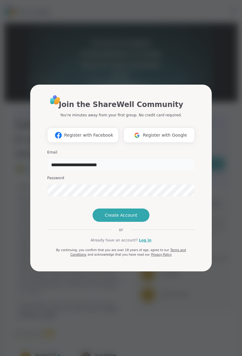 This screenshot has width=242, height=356. Describe the element at coordinates (121, 215) in the screenshot. I see `span: Create Account` at that location.